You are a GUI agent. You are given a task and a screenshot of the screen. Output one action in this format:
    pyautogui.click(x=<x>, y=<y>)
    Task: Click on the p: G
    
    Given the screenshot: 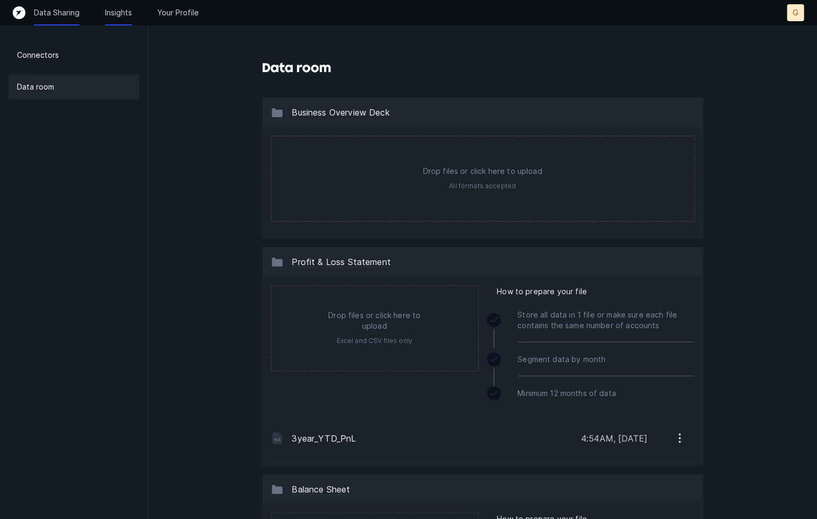 What is the action you would take?
    pyautogui.click(x=796, y=13)
    